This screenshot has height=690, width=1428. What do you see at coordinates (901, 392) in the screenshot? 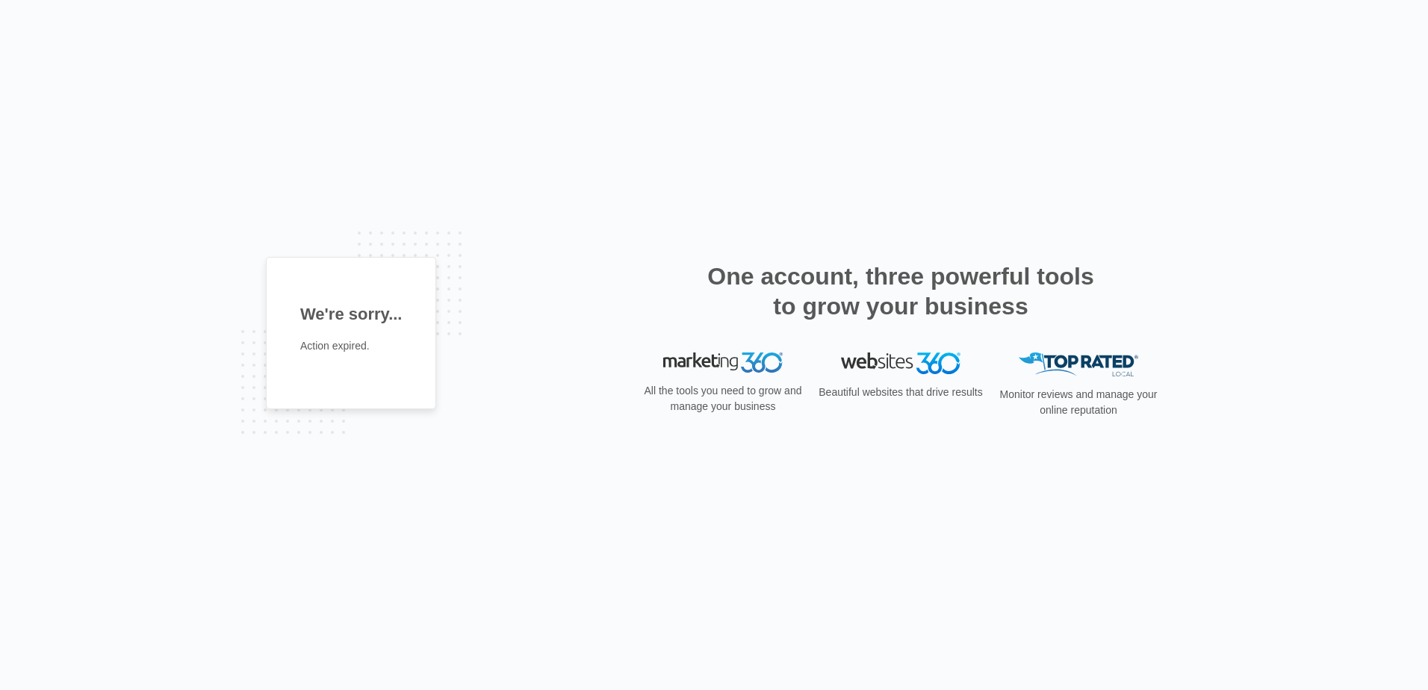
I see `p: Beautiful websites that drive results` at bounding box center [901, 392].